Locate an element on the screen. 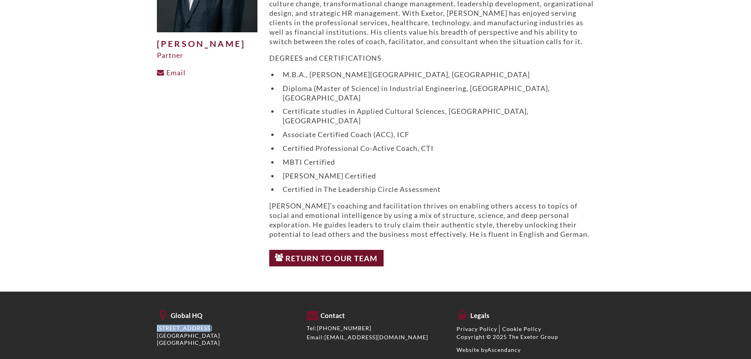 The image size is (751, 359). a: Cookie Policy is located at coordinates (522, 329).